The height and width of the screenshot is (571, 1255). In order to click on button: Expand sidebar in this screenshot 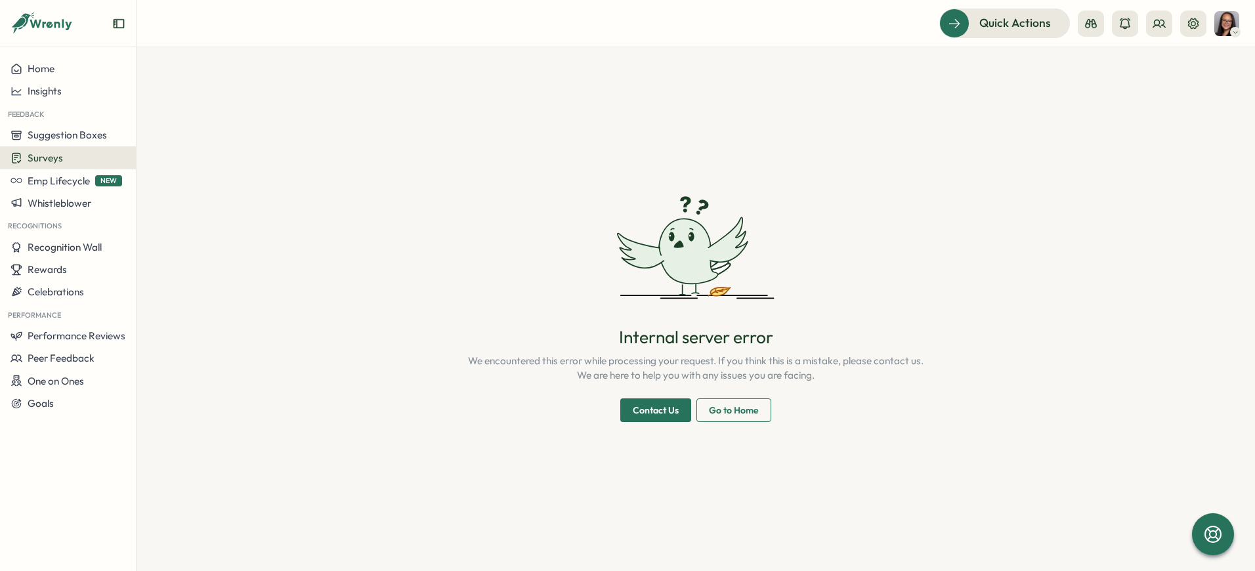, I will do `click(119, 24)`.